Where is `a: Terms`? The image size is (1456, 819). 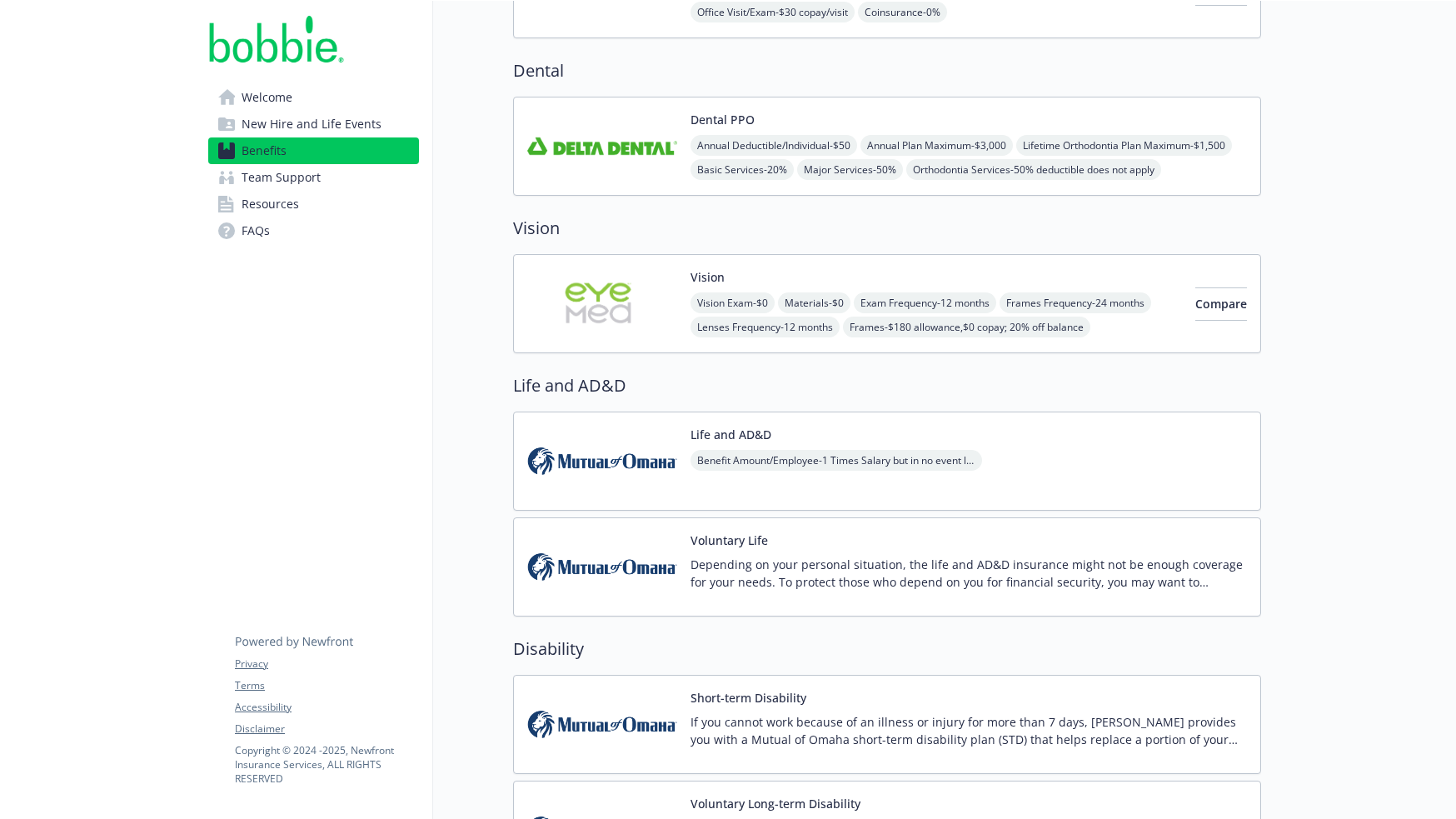
a: Terms is located at coordinates (326, 686).